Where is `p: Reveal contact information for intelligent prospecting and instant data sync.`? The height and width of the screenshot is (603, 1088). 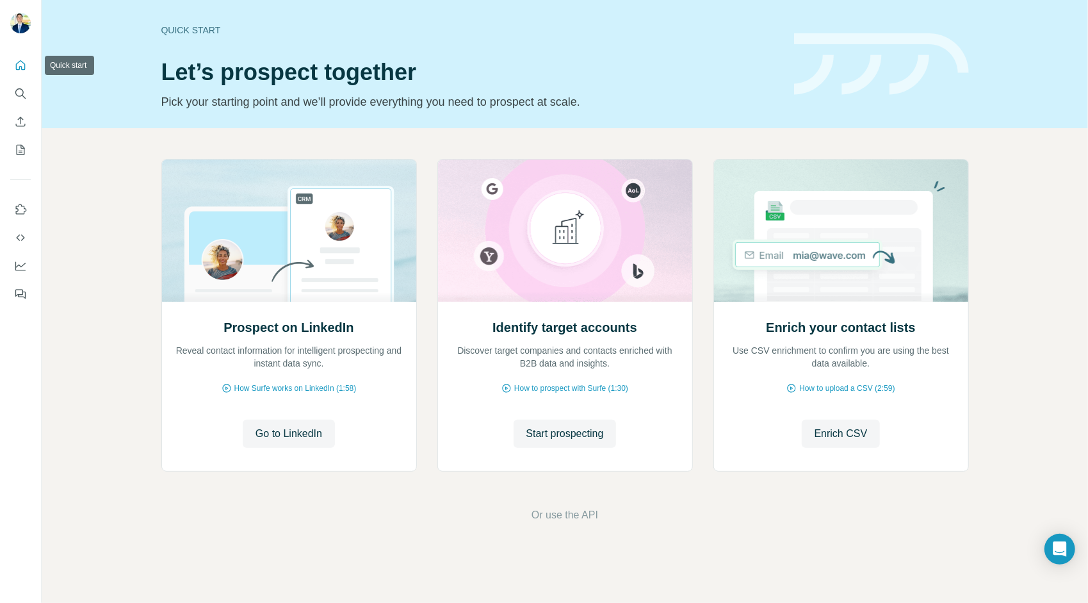
p: Reveal contact information for intelligent prospecting and instant data sync. is located at coordinates (289, 357).